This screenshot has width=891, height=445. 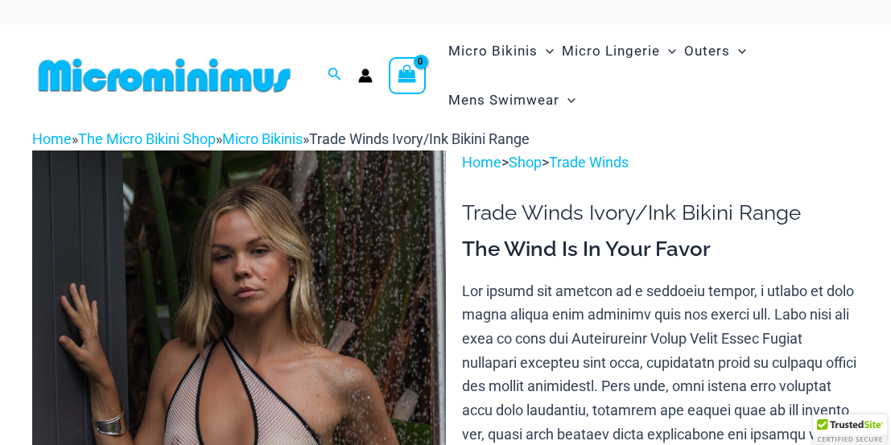 I want to click on h1: Trade Winds Ivory/Ink Bikini Range, so click(x=660, y=212).